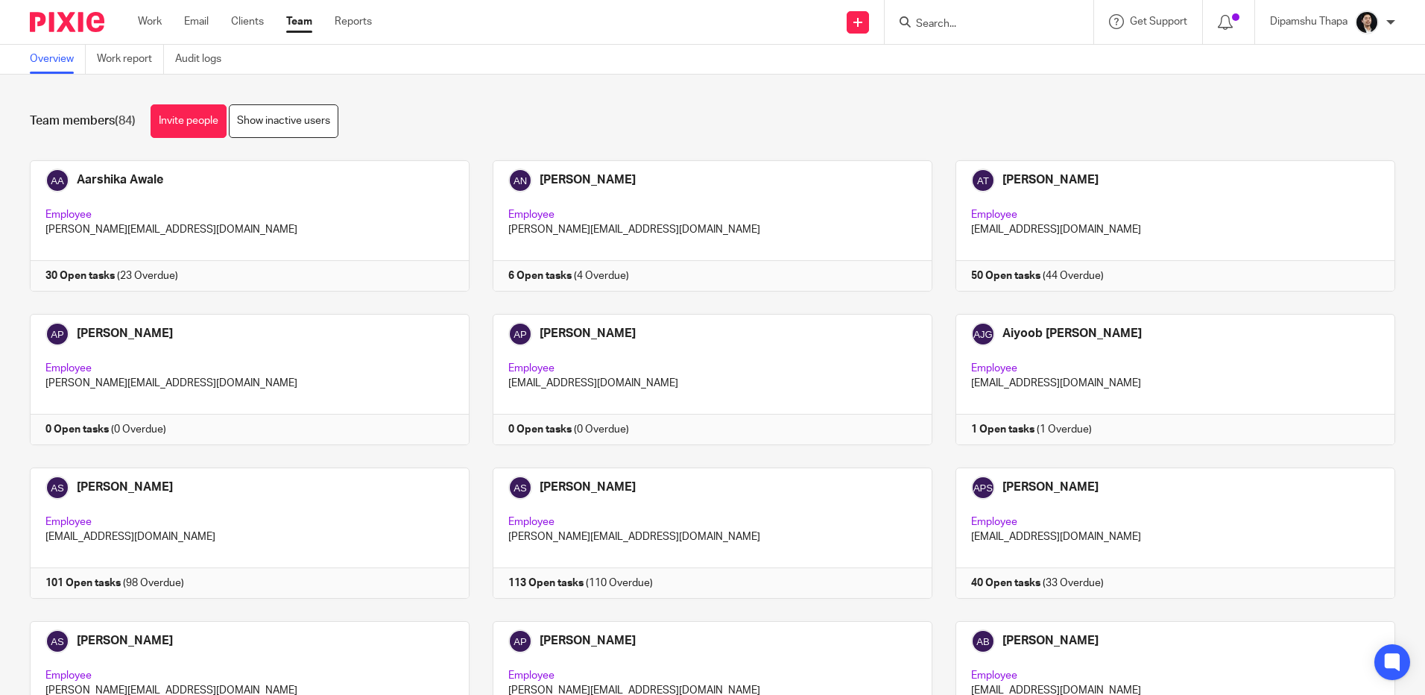  I want to click on h1: Team members, so click(83, 121).